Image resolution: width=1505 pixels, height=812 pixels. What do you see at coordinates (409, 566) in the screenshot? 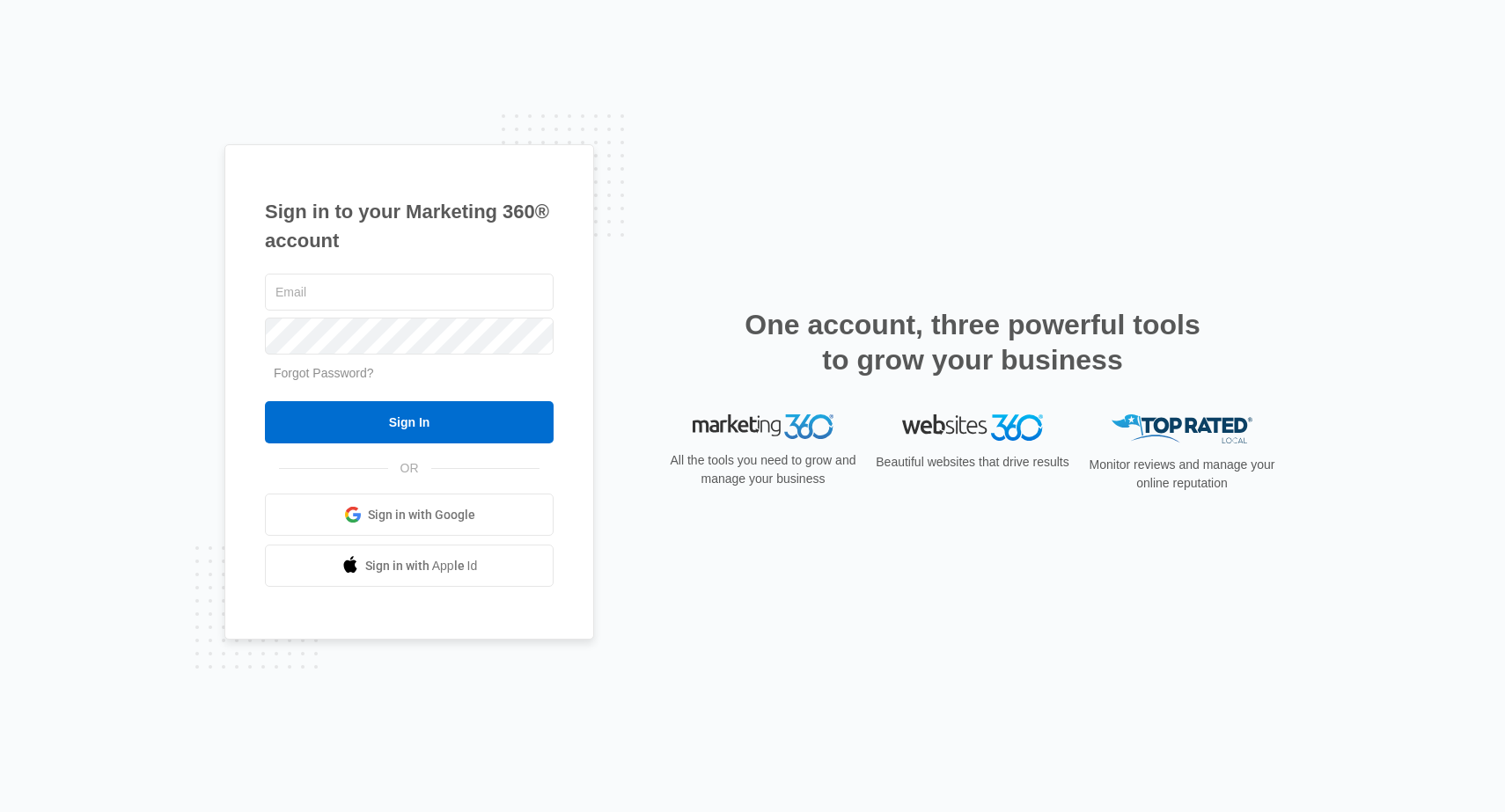
I see `a: Sign in with Apple Id` at bounding box center [409, 566].